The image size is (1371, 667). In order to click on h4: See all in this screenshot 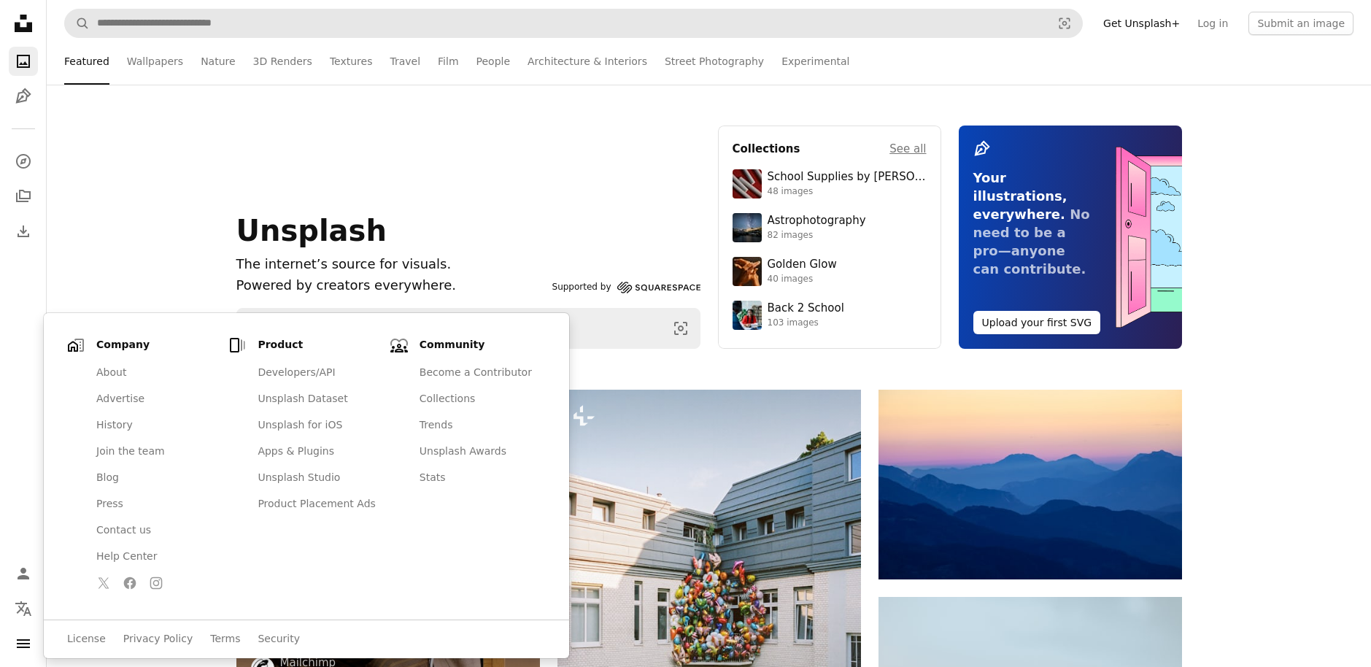, I will do `click(908, 149)`.